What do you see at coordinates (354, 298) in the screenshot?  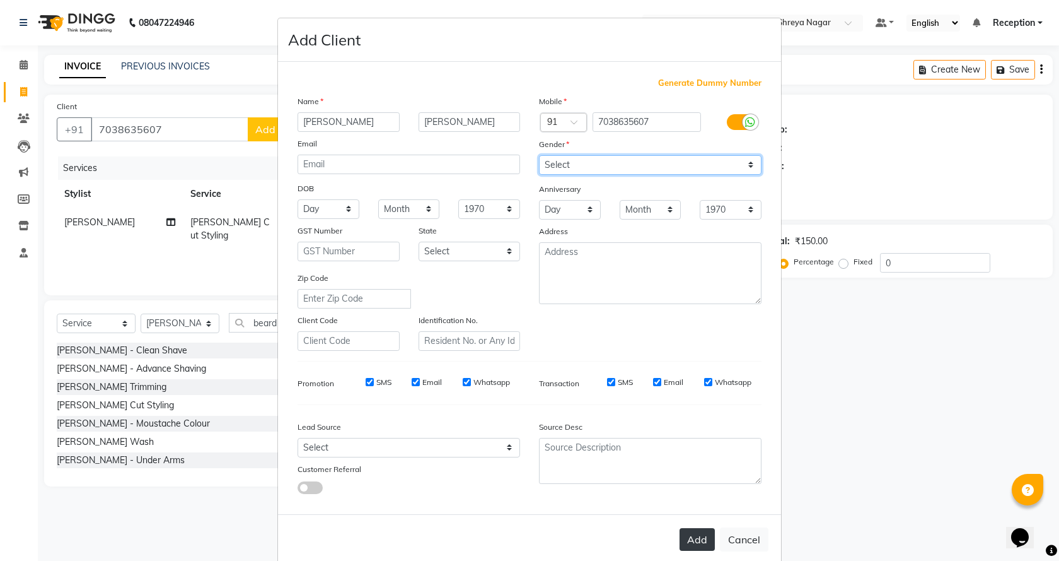 I see `input: Enter Zip Code` at bounding box center [354, 298].